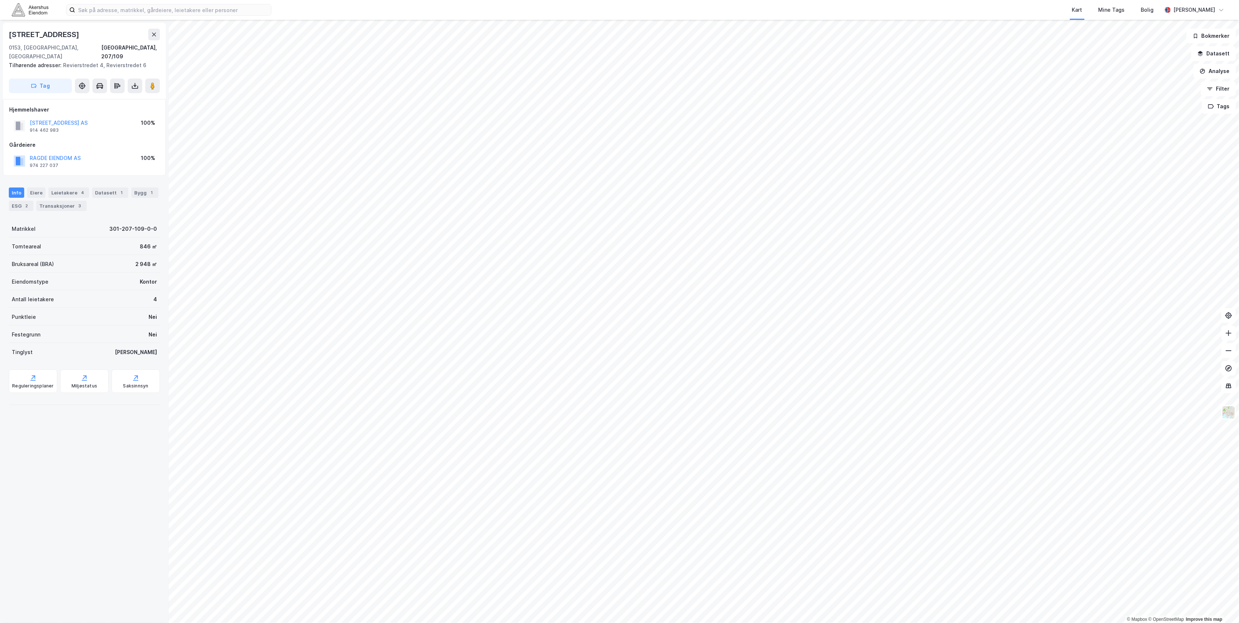  I want to click on div: Saksinnsyn, so click(136, 386).